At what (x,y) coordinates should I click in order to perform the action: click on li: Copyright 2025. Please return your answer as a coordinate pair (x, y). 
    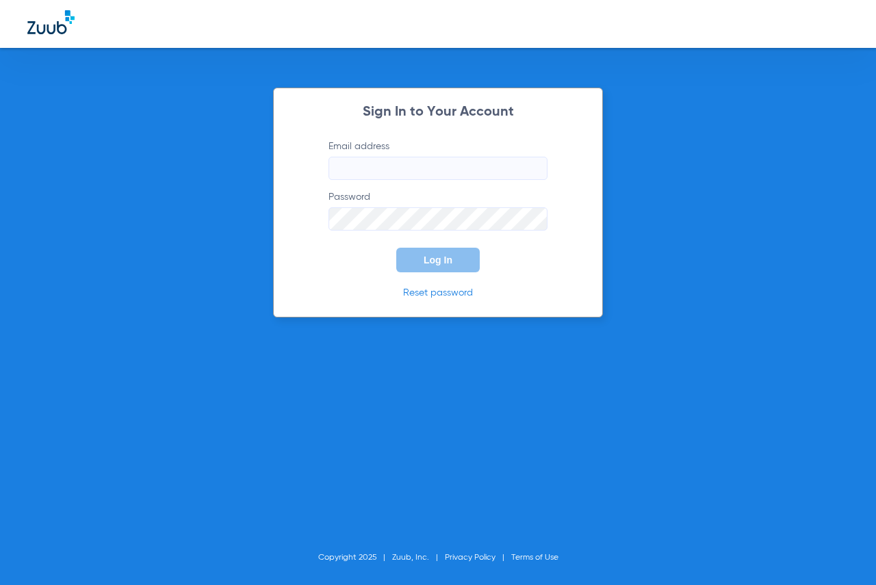
    Looking at the image, I should click on (355, 558).